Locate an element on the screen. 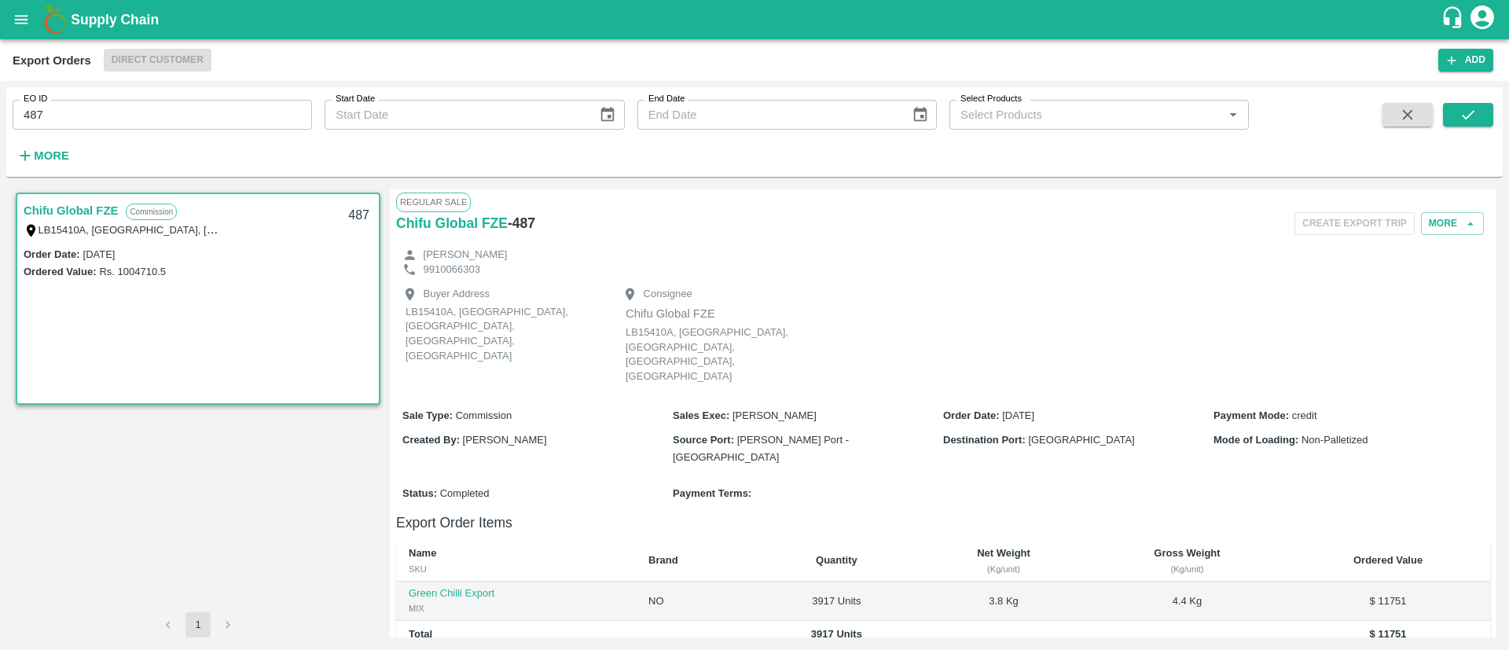 Image resolution: width=1509 pixels, height=650 pixels. label: Ordered Value: is located at coordinates (60, 271).